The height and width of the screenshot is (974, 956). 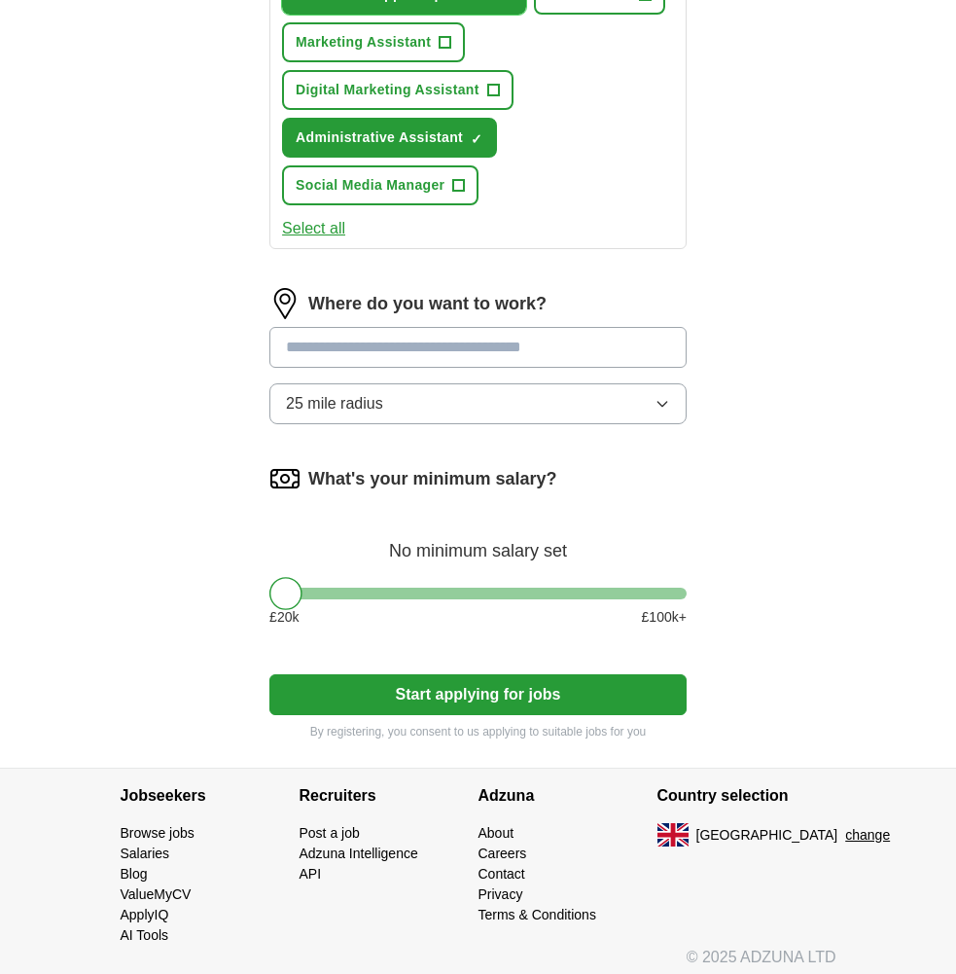 I want to click on a: ApplyIQ, so click(x=145, y=914).